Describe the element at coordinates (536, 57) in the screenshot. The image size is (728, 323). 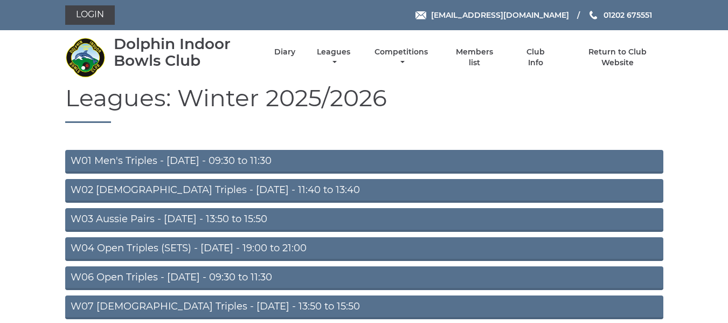
I see `a: Club Info` at that location.